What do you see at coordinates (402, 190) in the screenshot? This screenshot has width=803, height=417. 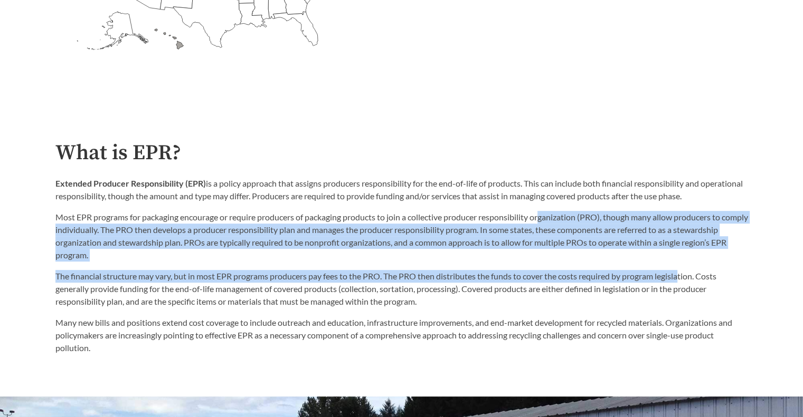 I see `p: is a policy approach that assigns producers responsibility for the end-of-life of products. This ...` at bounding box center [402, 190].